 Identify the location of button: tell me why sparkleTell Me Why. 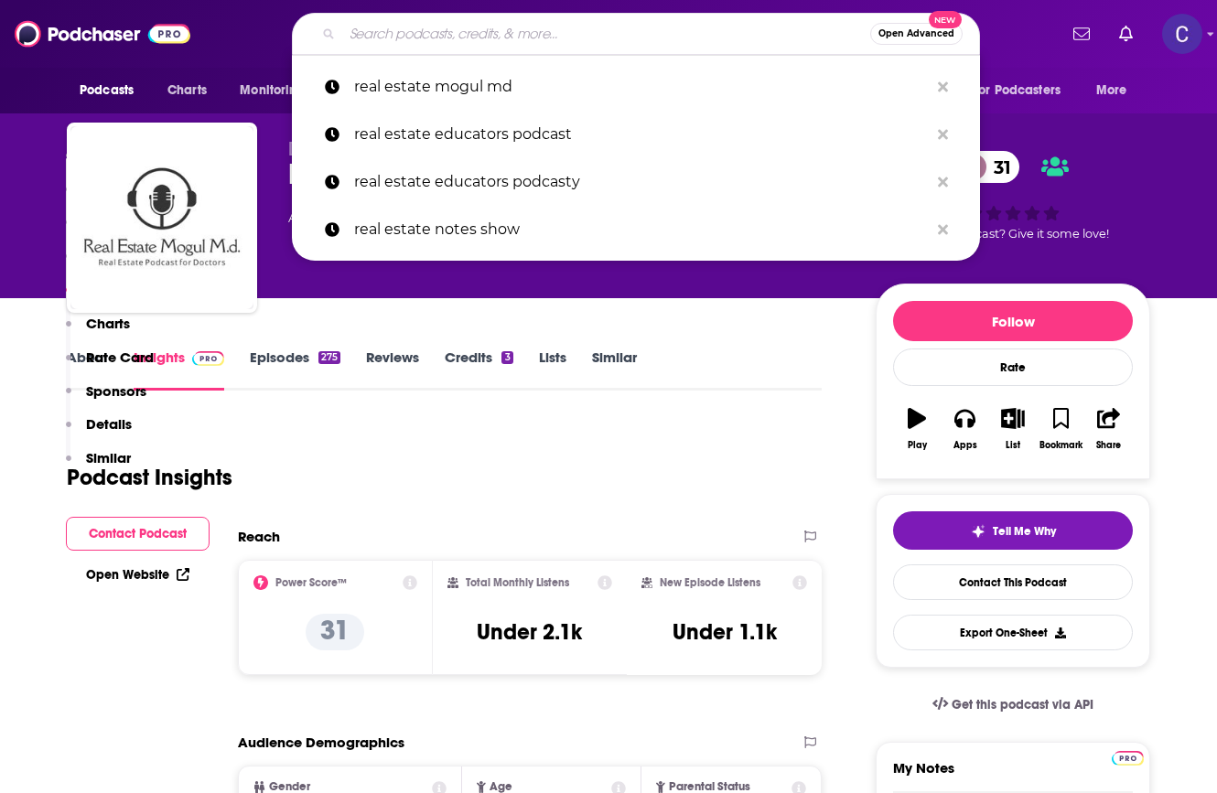
(1013, 531).